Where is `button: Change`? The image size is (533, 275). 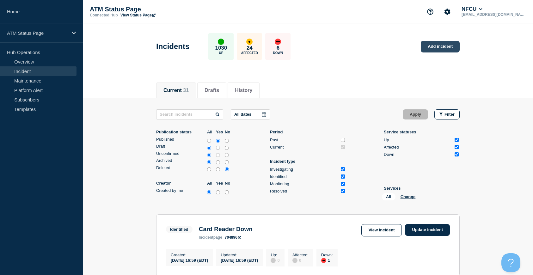 button: Change is located at coordinates (408, 197).